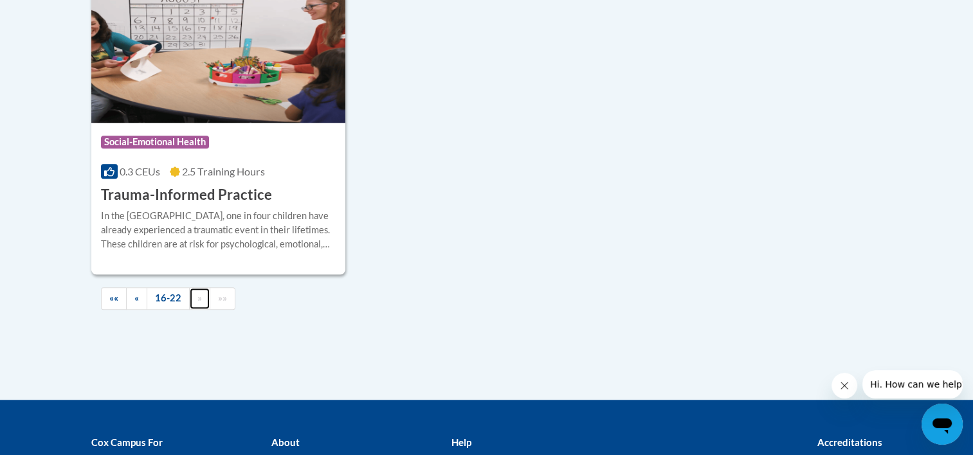 The image size is (973, 455). What do you see at coordinates (223, 171) in the screenshot?
I see `span: 2.5 Training Hours` at bounding box center [223, 171].